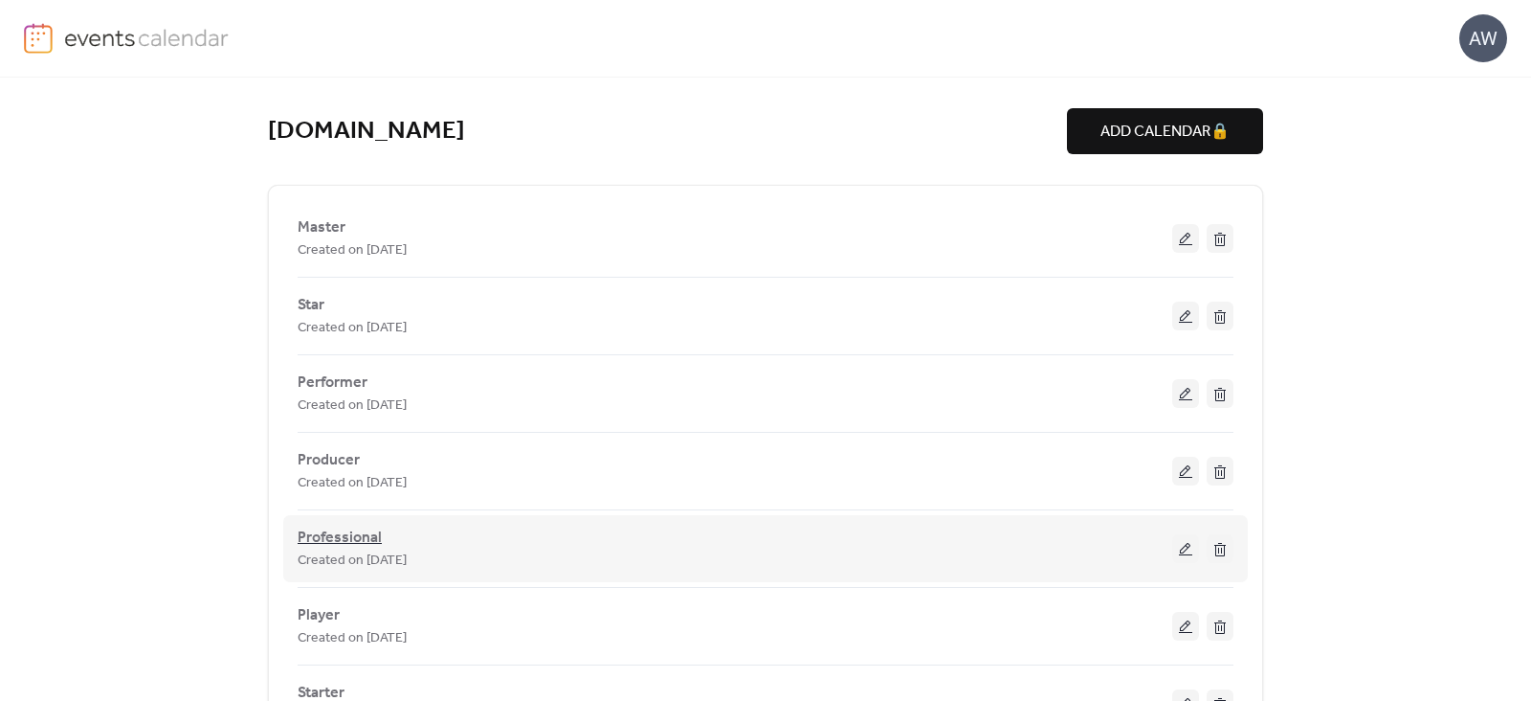 This screenshot has width=1531, height=701. Describe the element at coordinates (311, 305) in the screenshot. I see `span: Star` at that location.